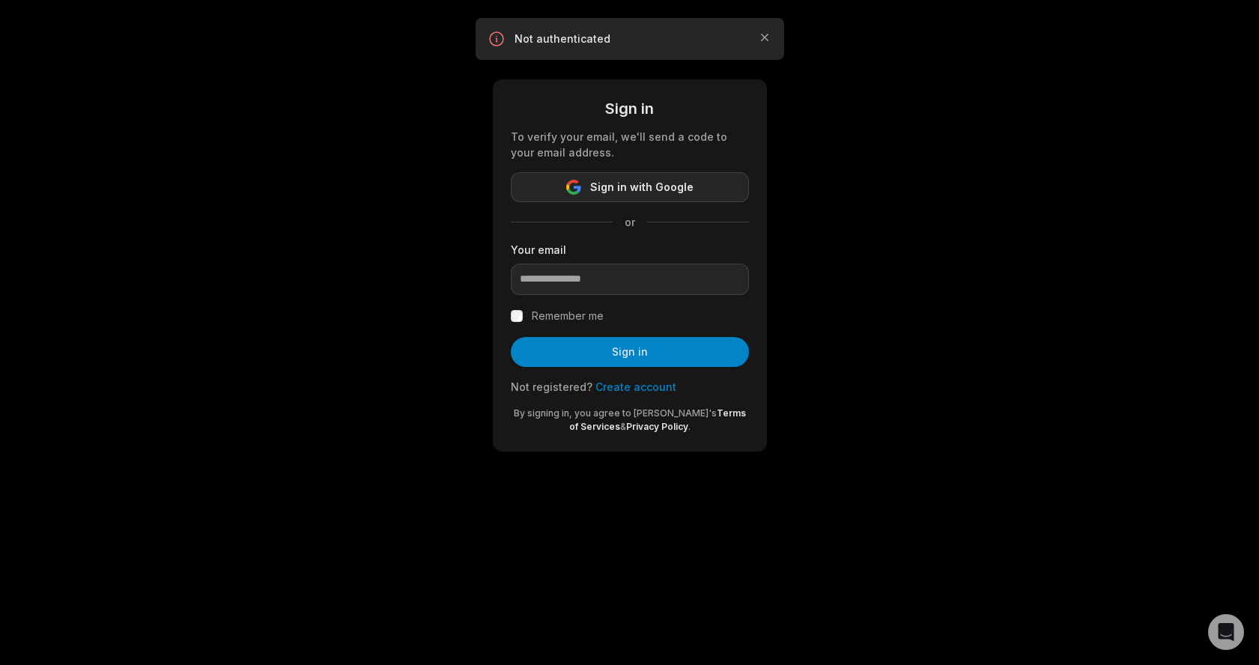  What do you see at coordinates (1226, 632) in the screenshot?
I see `div: Open Intercom Messenger` at bounding box center [1226, 632].